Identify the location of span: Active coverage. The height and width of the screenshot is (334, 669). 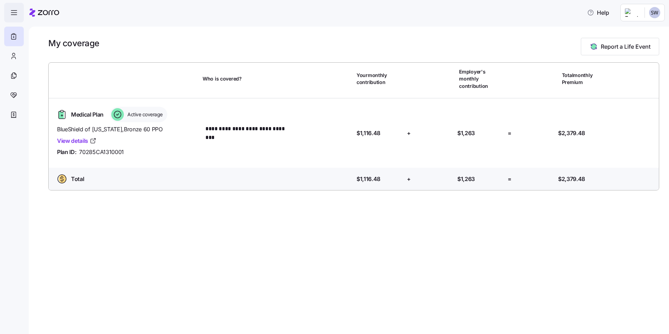
(144, 114).